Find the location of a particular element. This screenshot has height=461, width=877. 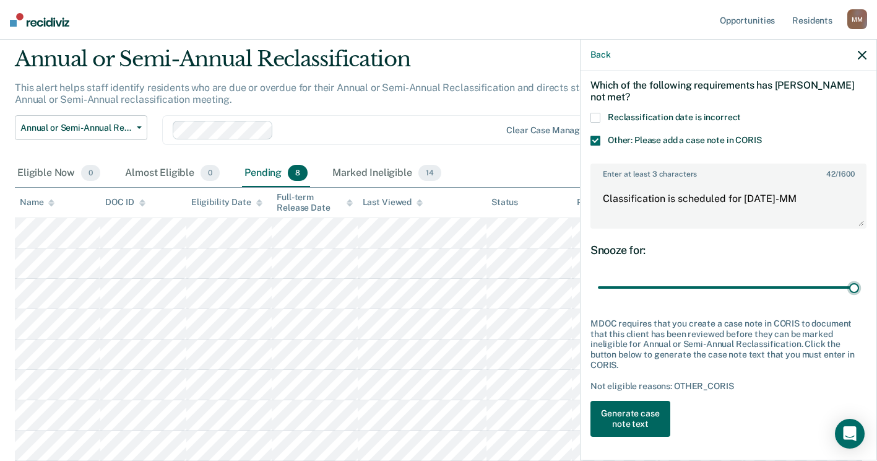

button: Back is located at coordinates (601, 54).